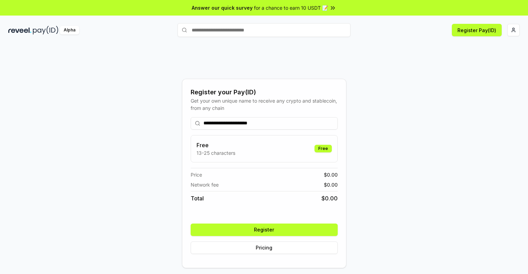 The image size is (528, 274). Describe the element at coordinates (291, 8) in the screenshot. I see `span: for a chance to earn 10 USDT 📝` at that location.